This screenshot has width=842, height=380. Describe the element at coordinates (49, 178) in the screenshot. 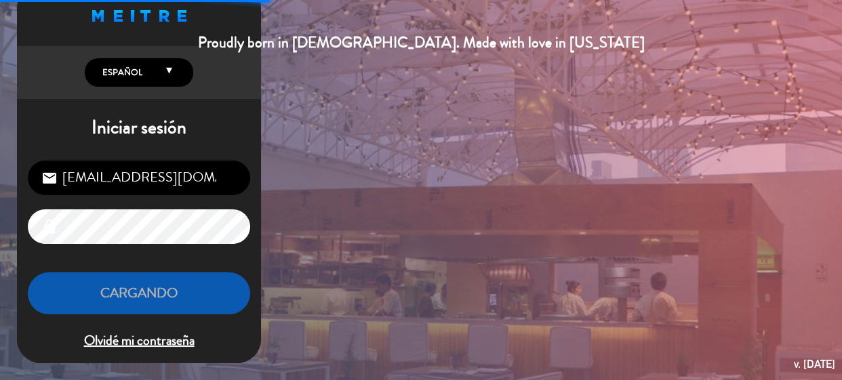

I see `i: email` at that location.